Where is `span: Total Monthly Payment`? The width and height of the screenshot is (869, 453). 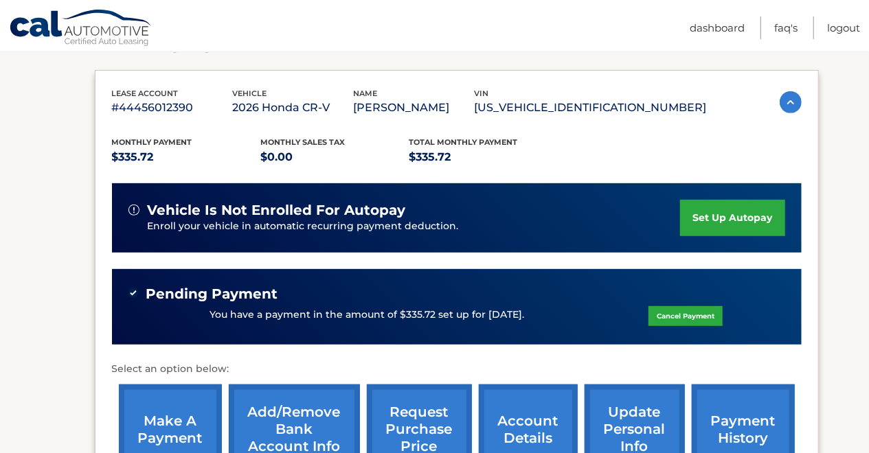
span: Total Monthly Payment is located at coordinates (463, 142).